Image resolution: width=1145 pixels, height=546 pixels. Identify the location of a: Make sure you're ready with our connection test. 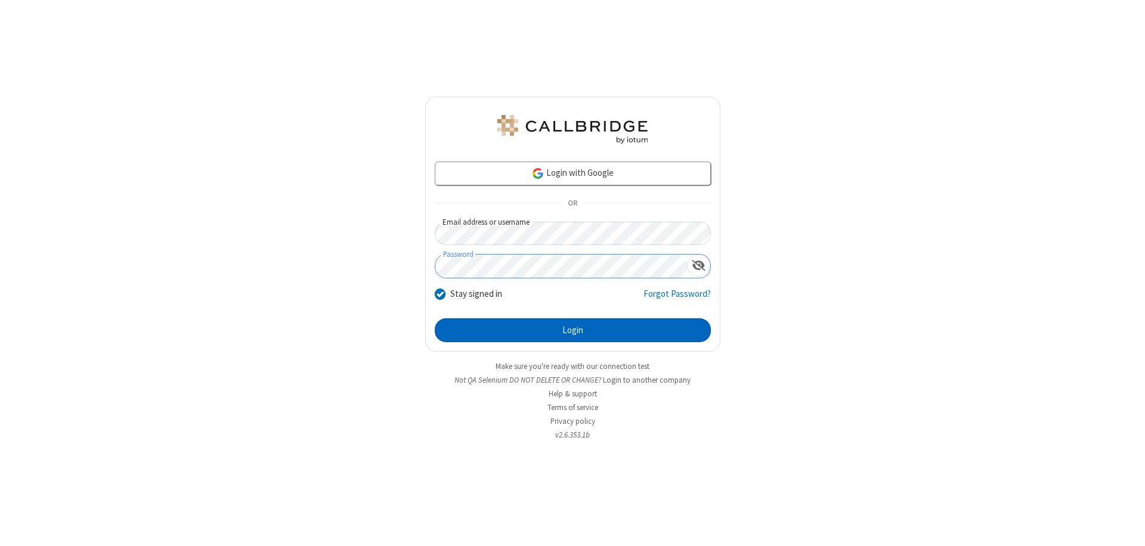
(572, 366).